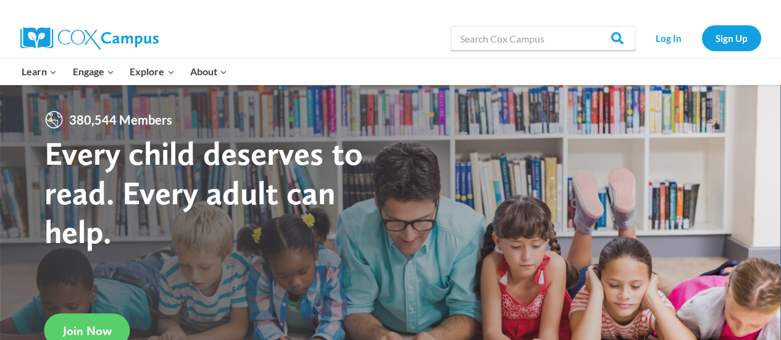  Describe the element at coordinates (209, 72) in the screenshot. I see `span: About` at that location.